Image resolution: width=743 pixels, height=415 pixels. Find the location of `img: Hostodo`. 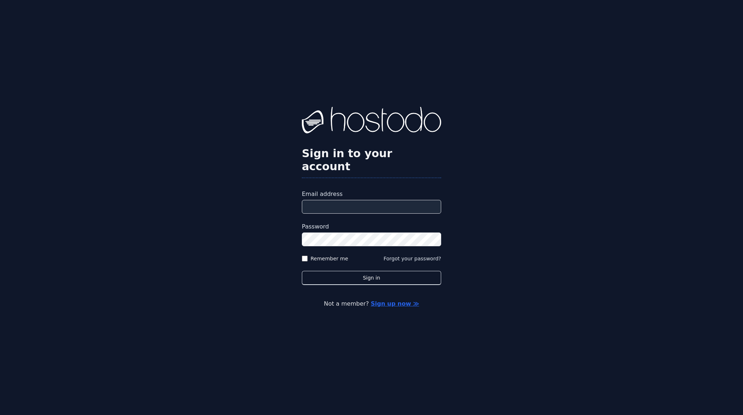

img: Hostodo is located at coordinates (371, 121).